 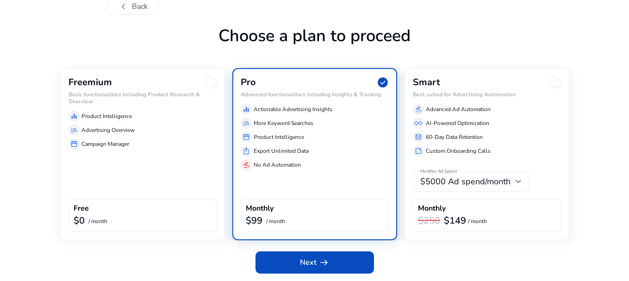 What do you see at coordinates (246, 151) in the screenshot?
I see `span: ios_share` at bounding box center [246, 151].